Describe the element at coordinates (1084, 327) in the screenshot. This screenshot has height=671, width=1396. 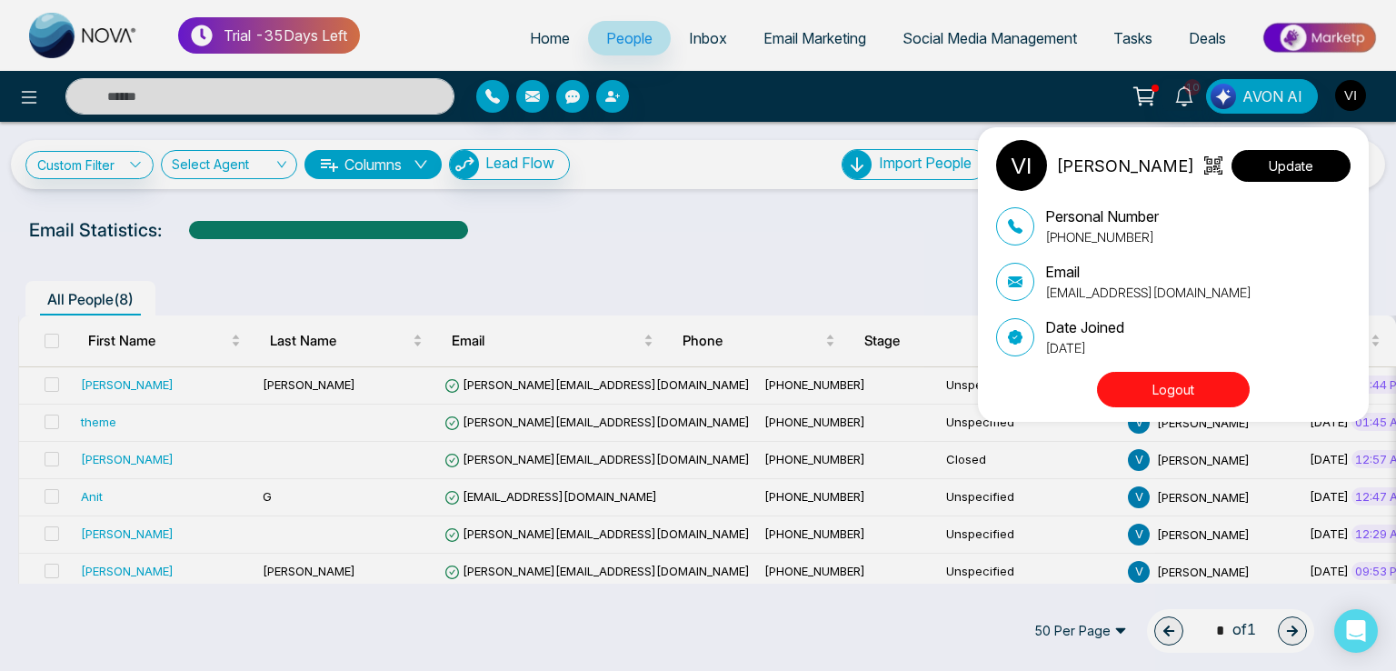
I see `p: Date Joined` at that location.